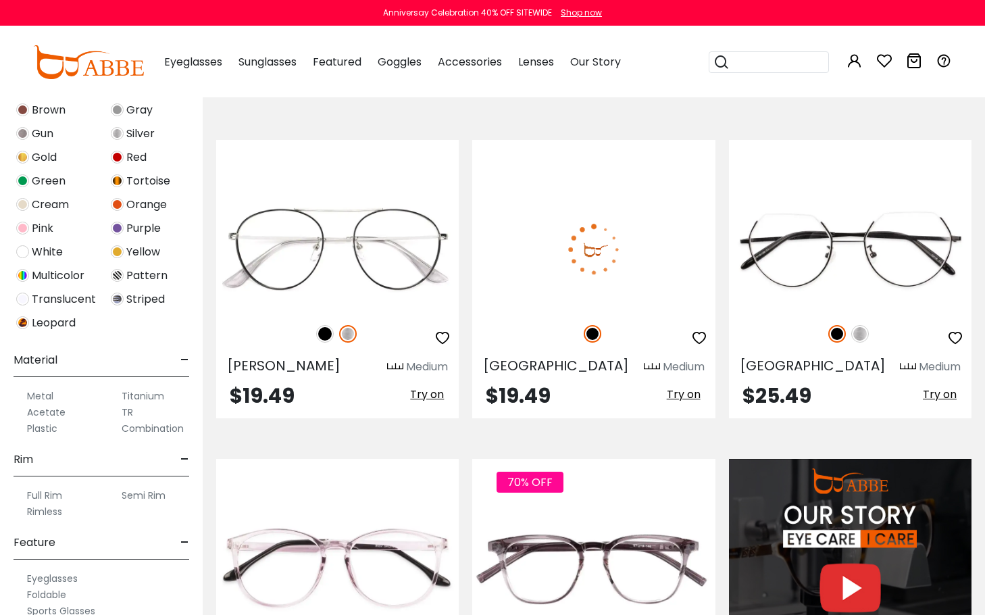 This screenshot has width=985, height=615. I want to click on label: Acetate, so click(46, 412).